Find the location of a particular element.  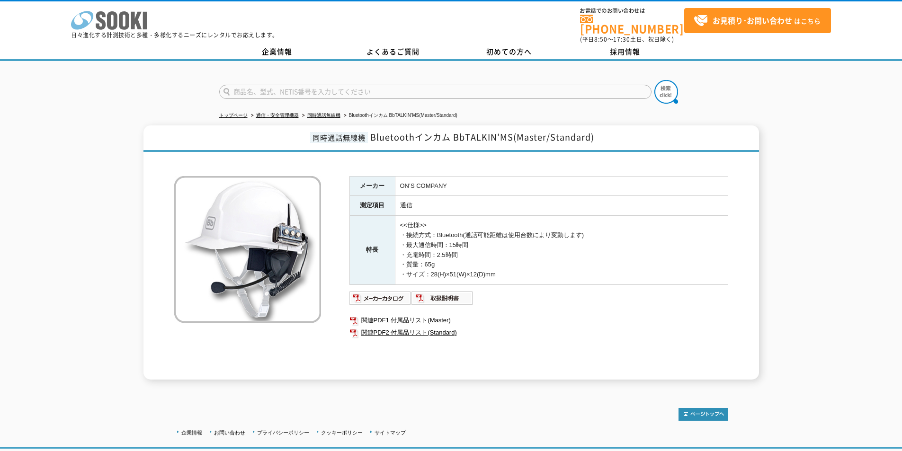

th: 特長 is located at coordinates (372, 250).